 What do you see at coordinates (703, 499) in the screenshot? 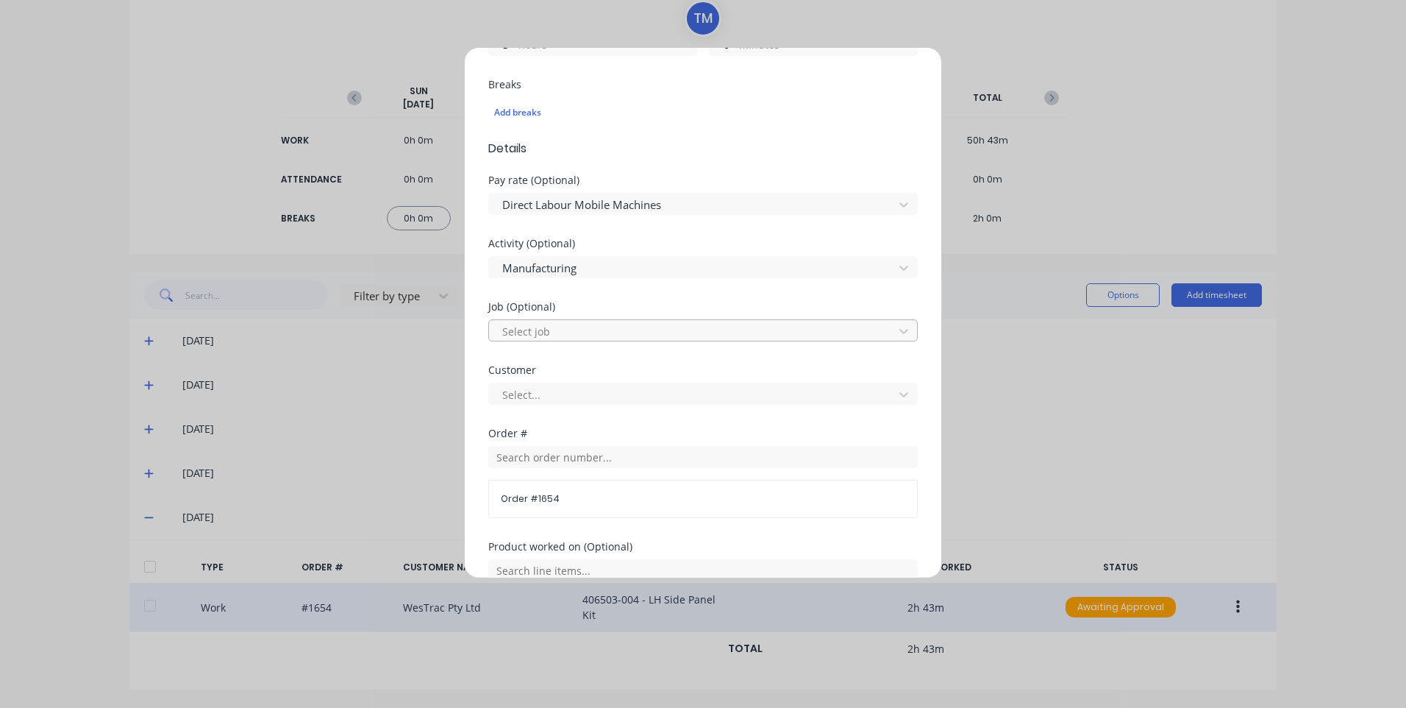
I see `span: Order # 1654` at bounding box center [703, 499].